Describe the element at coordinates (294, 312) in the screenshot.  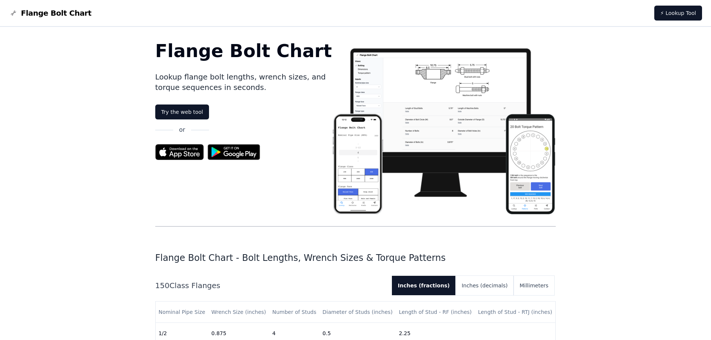
I see `th: Number of Studs` at that location.